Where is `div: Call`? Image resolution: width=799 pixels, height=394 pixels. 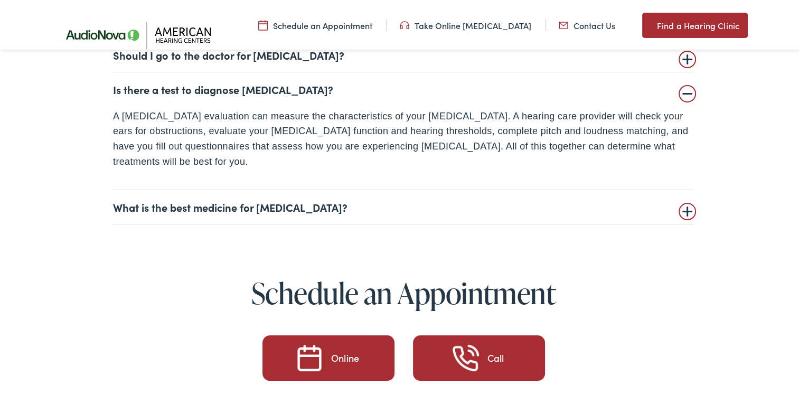 div: Call is located at coordinates (496, 356).